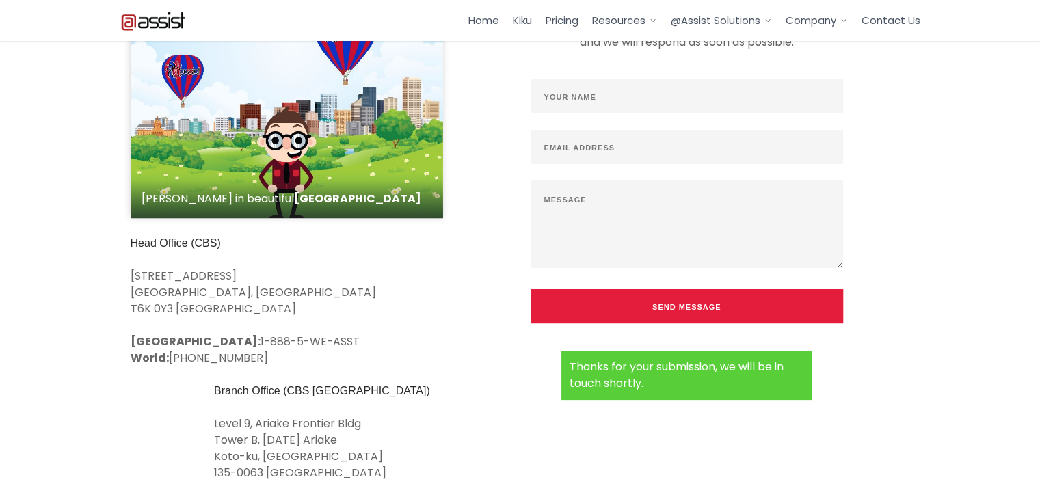 This screenshot has width=1040, height=499. Describe the element at coordinates (687, 147) in the screenshot. I see `input: Email Address` at that location.